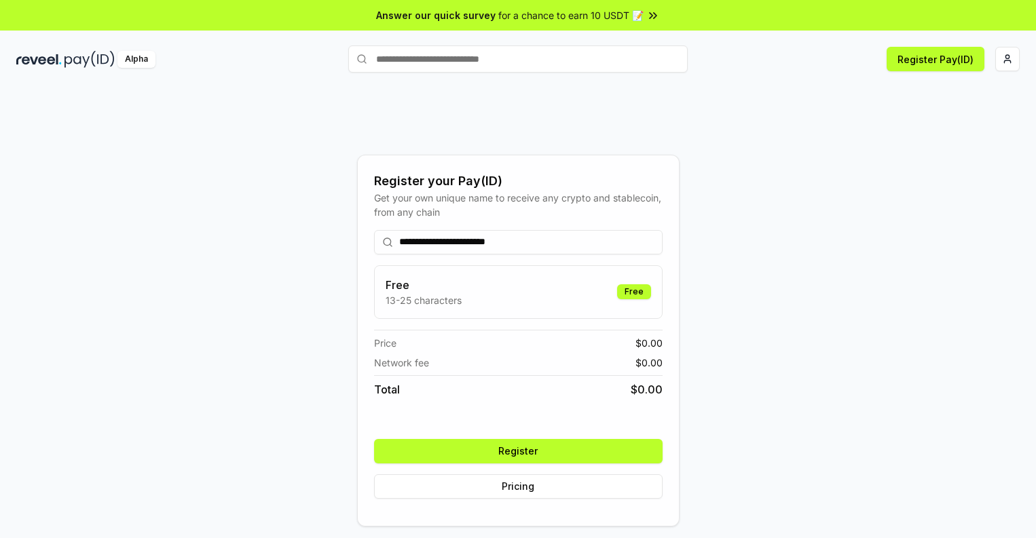  What do you see at coordinates (518, 451) in the screenshot?
I see `button: Register` at bounding box center [518, 451].